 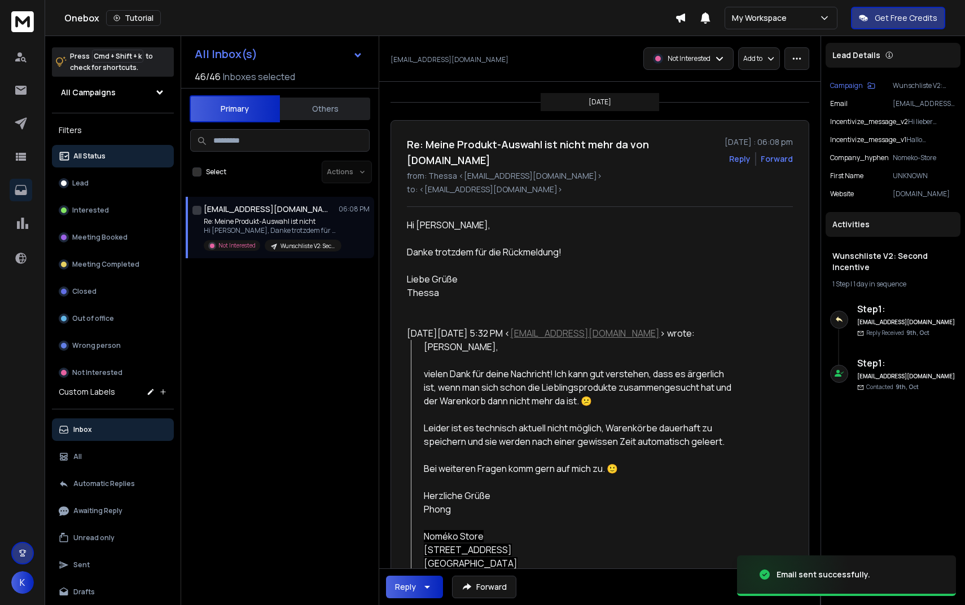 I want to click on button: Tutorial, so click(x=133, y=18).